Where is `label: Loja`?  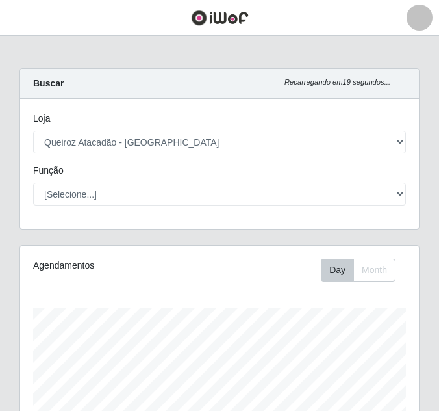
label: Loja is located at coordinates (42, 118).